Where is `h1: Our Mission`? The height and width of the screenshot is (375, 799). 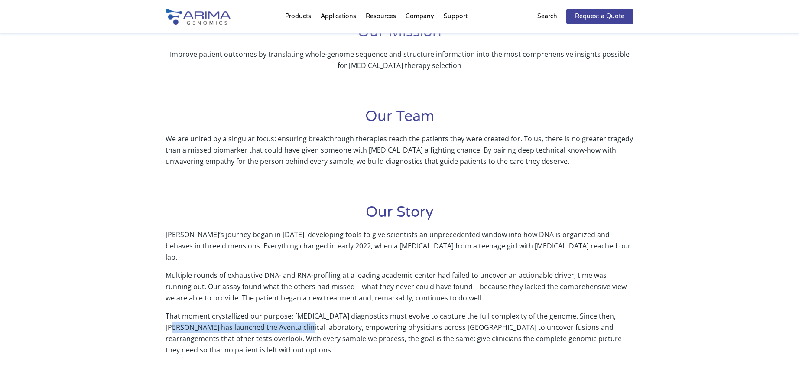
h1: Our Mission is located at coordinates (400, 35).